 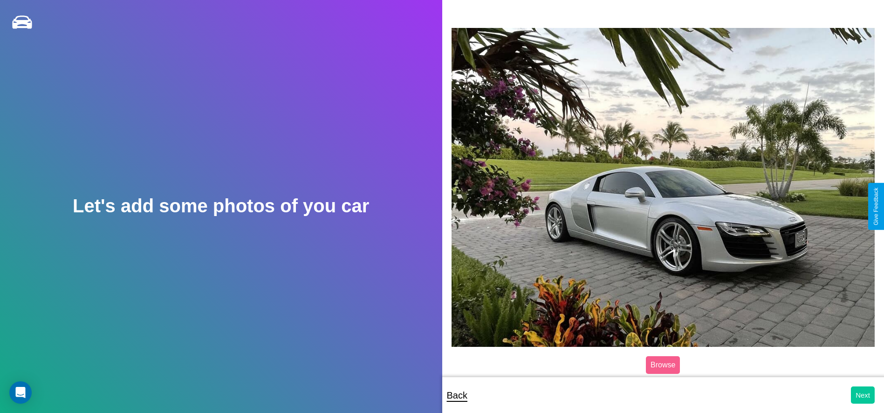 What do you see at coordinates (662, 365) in the screenshot?
I see `label: Browse` at bounding box center [662, 365].